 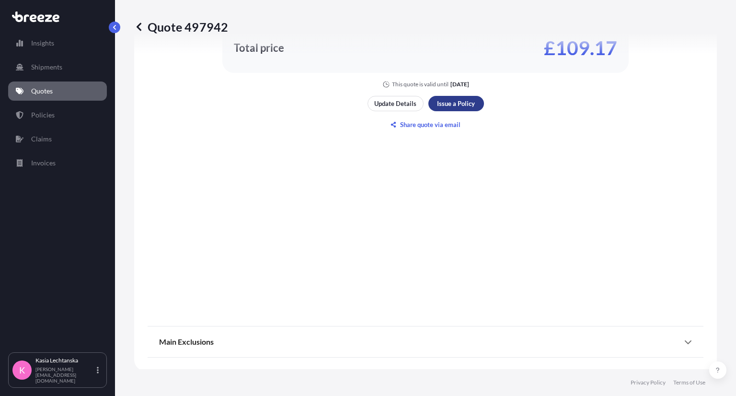 I want to click on a: Shipments, so click(x=57, y=67).